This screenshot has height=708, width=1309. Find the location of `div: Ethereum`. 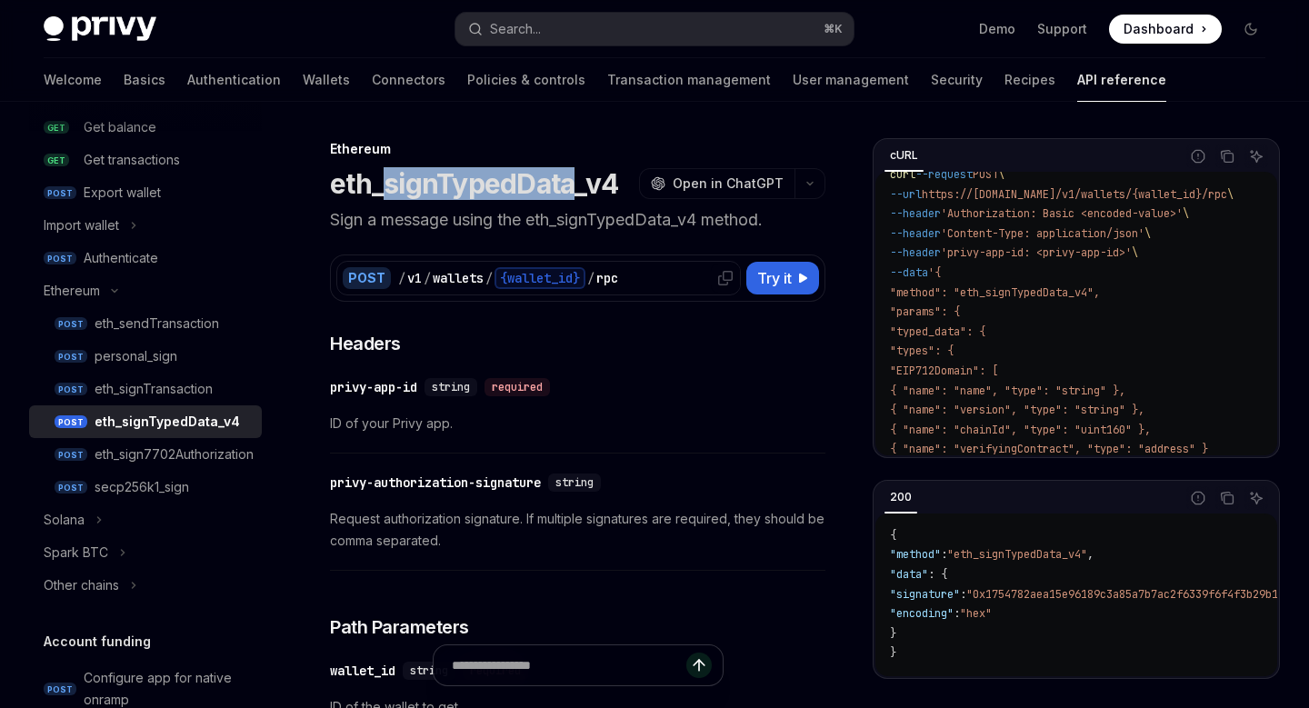

div: Ethereum is located at coordinates (72, 291).